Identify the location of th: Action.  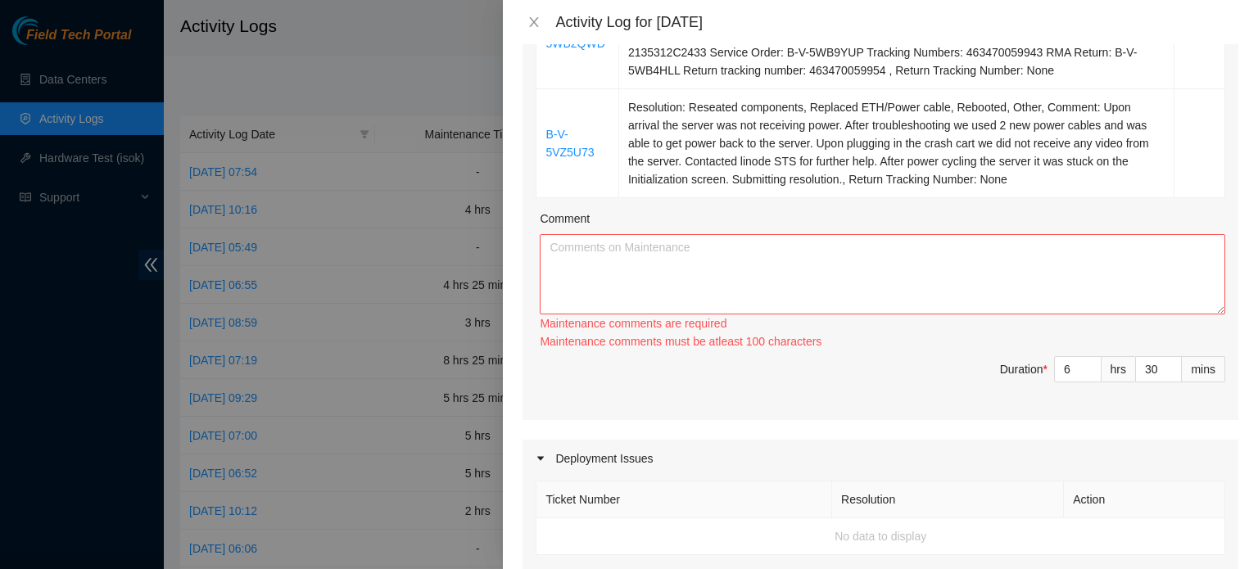
(1144, 500).